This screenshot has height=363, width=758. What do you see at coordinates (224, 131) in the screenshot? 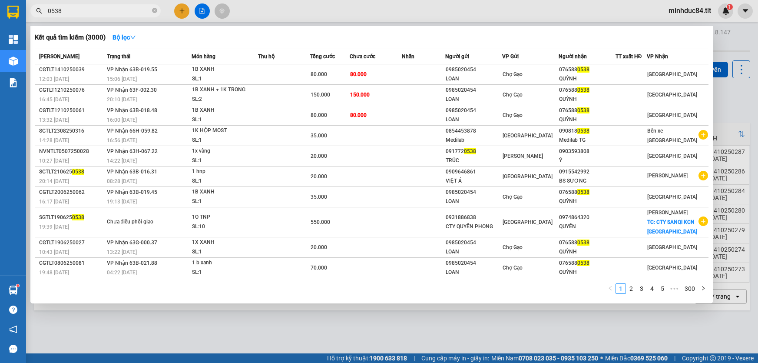
I see `div: 1K HỘP MOST` at bounding box center [224, 131].